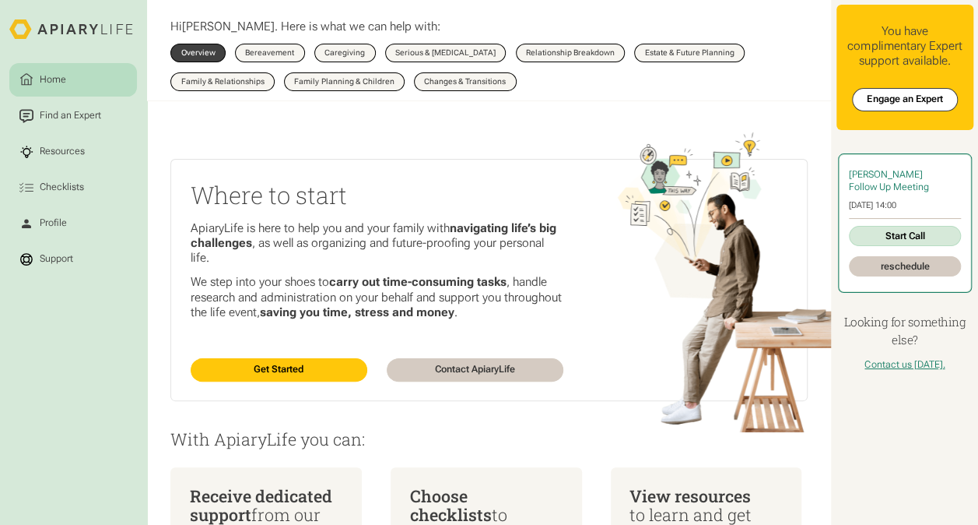 The width and height of the screenshot is (978, 525). I want to click on div: You have complimentary Expert support available., so click(905, 47).